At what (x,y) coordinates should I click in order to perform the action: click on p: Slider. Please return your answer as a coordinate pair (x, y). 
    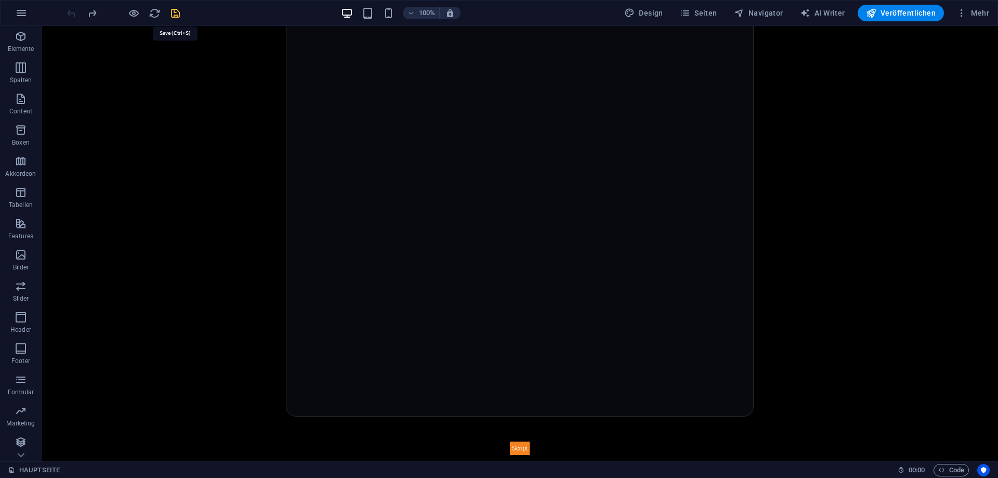
    Looking at the image, I should click on (21, 298).